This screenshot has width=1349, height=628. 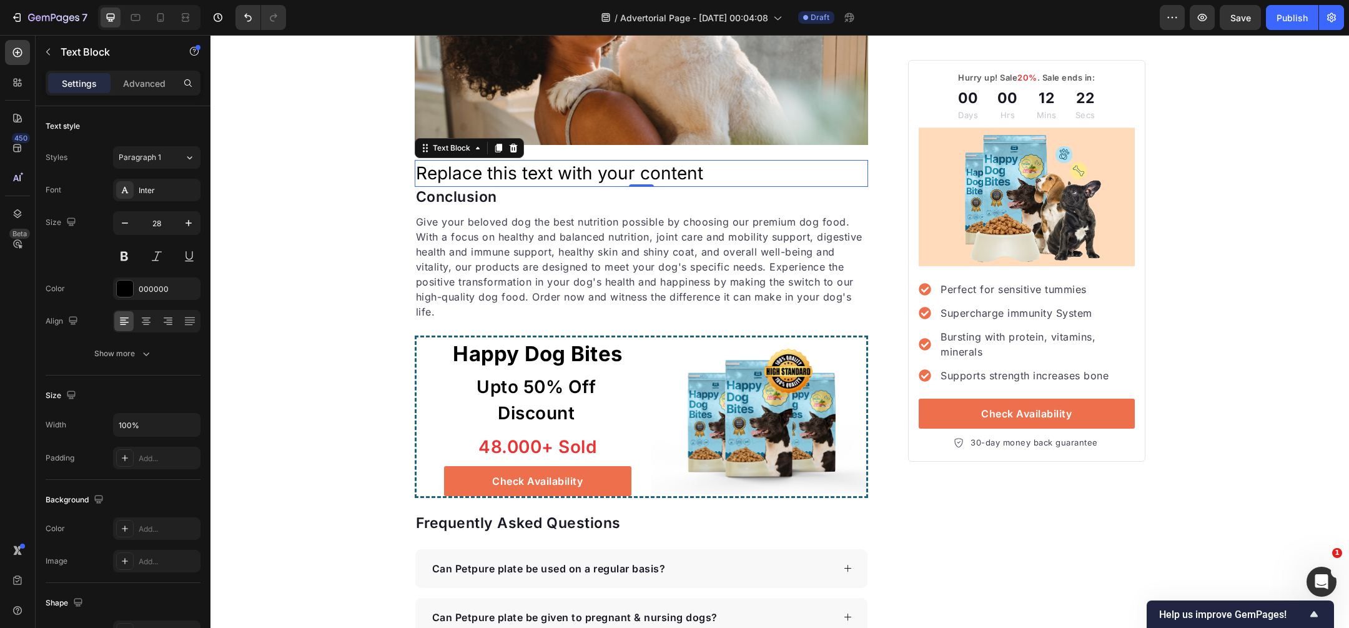 What do you see at coordinates (21, 138) in the screenshot?
I see `div: 450` at bounding box center [21, 138].